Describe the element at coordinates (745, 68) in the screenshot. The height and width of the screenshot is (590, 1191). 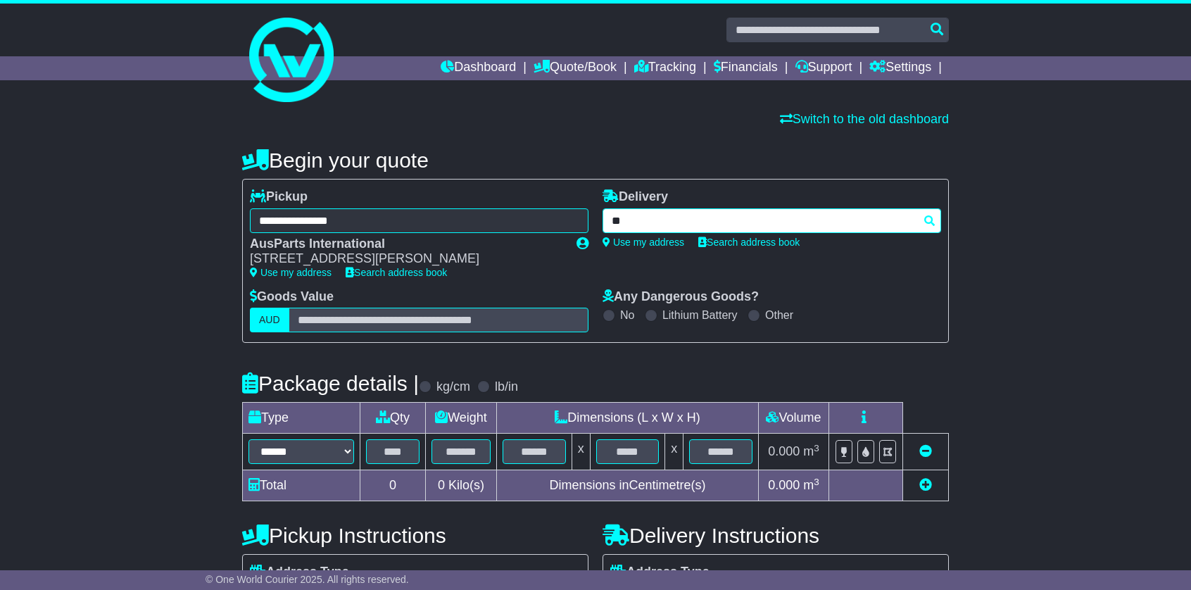
I see `a: Financials` at that location.